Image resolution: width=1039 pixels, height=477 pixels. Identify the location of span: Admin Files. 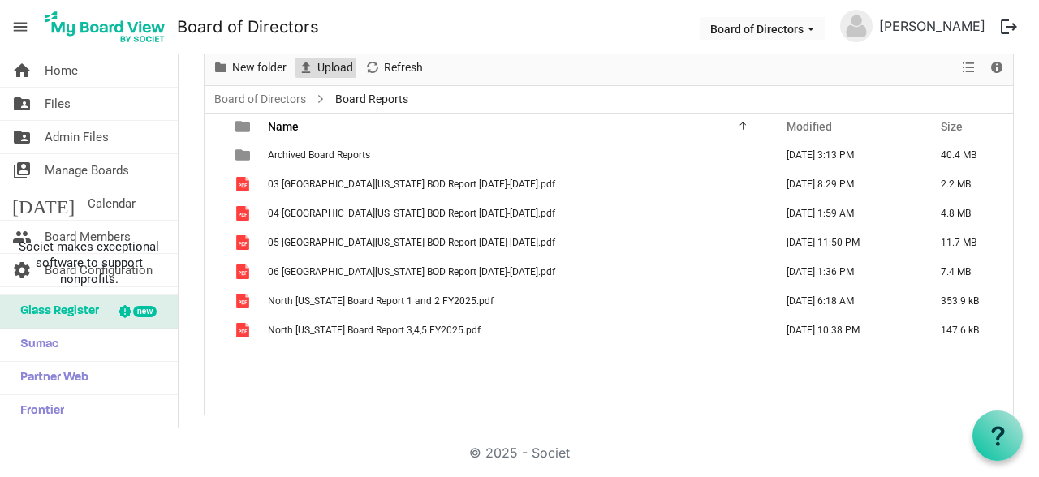
(76, 137).